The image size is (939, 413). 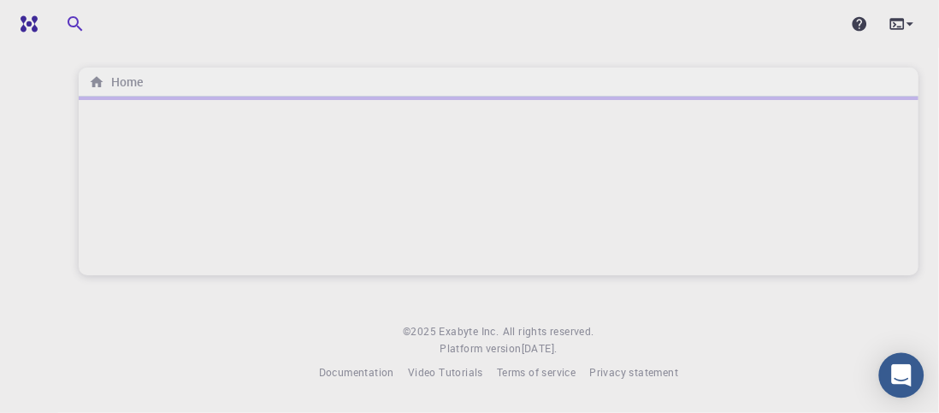 I want to click on span: Privacy statement, so click(x=634, y=372).